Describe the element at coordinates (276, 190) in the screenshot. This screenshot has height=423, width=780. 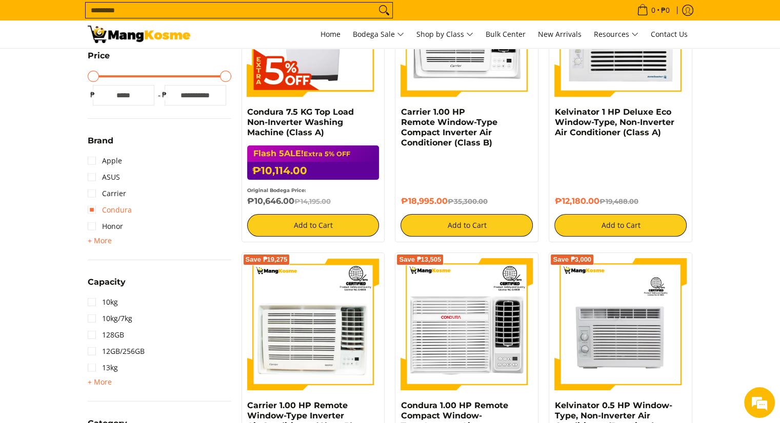
I see `small: Original Bodega Price:` at that location.